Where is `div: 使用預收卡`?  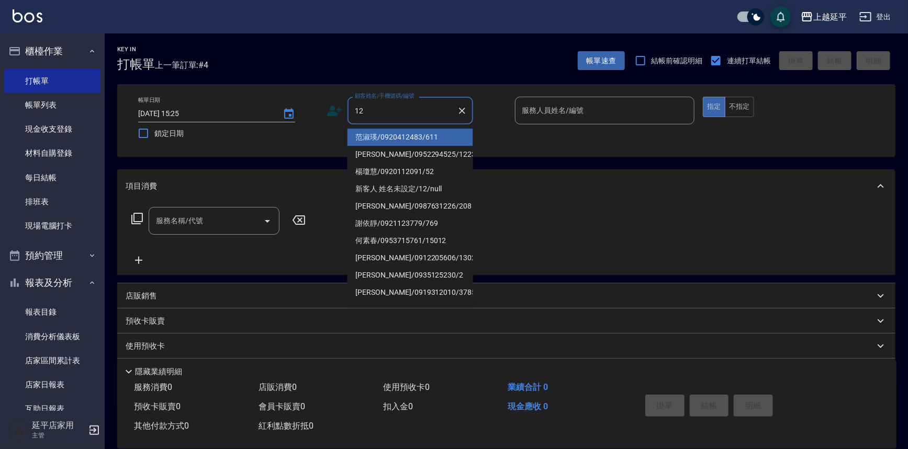 div: 使用預收卡 is located at coordinates (506, 346).